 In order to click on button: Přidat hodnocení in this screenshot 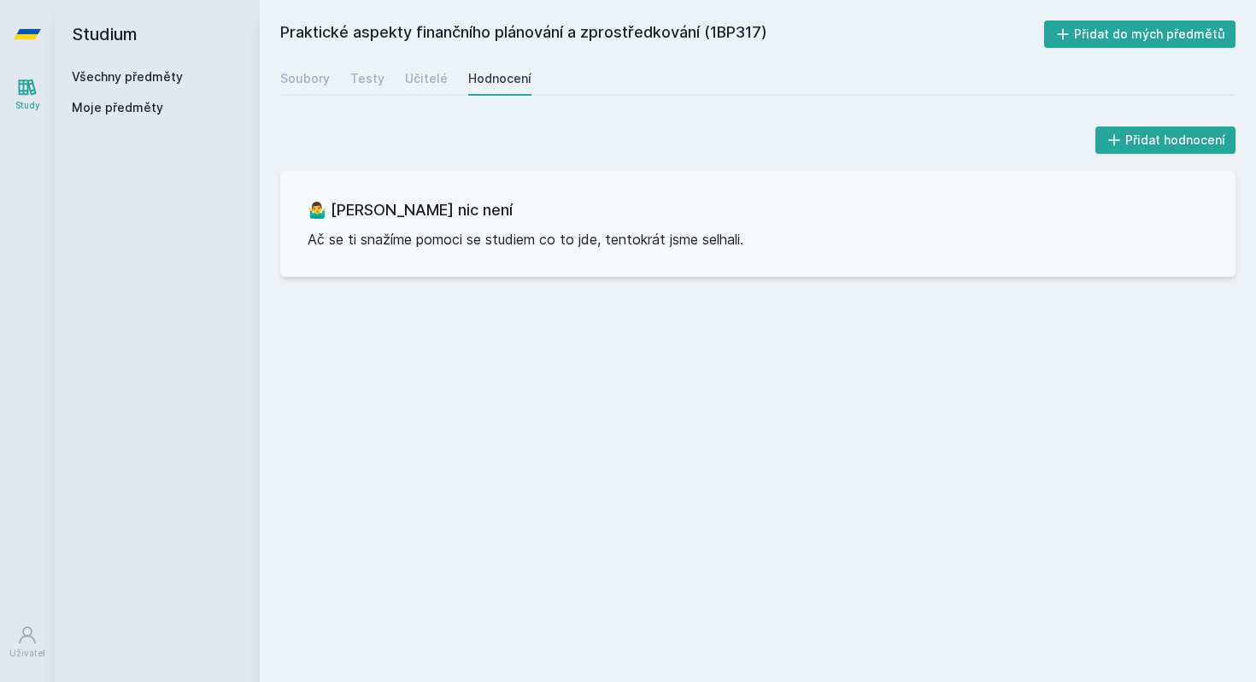, I will do `click(1166, 140)`.